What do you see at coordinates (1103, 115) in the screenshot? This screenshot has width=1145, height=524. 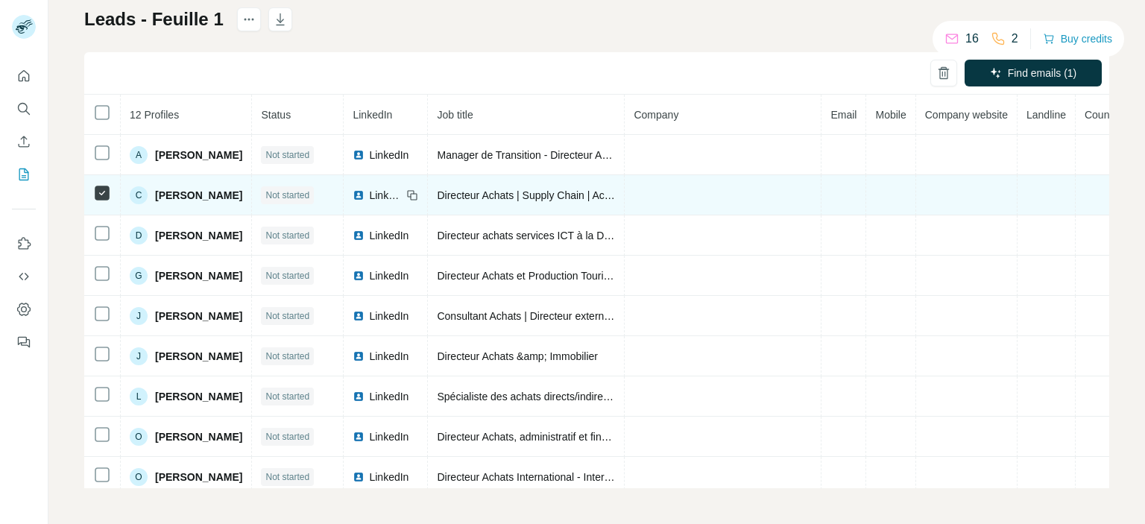 I see `span: Country` at bounding box center [1103, 115].